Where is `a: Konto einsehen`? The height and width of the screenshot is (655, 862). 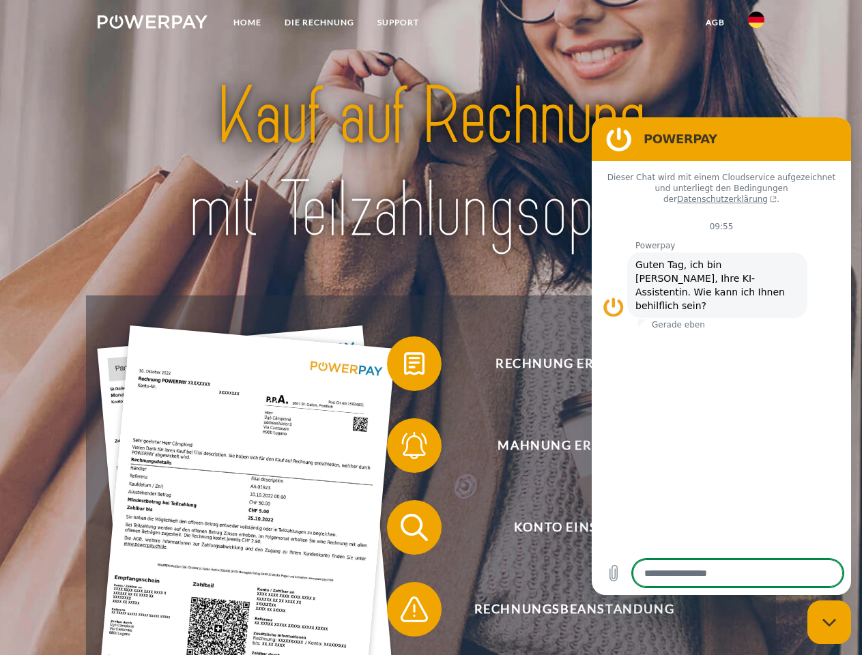
a: Konto einsehen is located at coordinates (564, 528).